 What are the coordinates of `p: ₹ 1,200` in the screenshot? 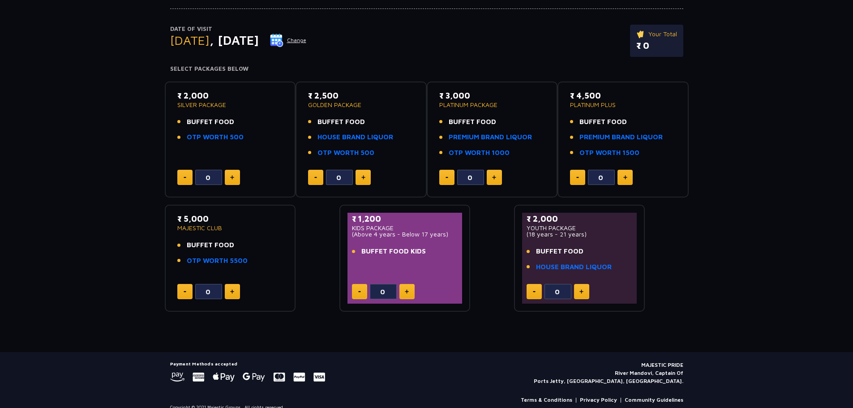 It's located at (405, 218).